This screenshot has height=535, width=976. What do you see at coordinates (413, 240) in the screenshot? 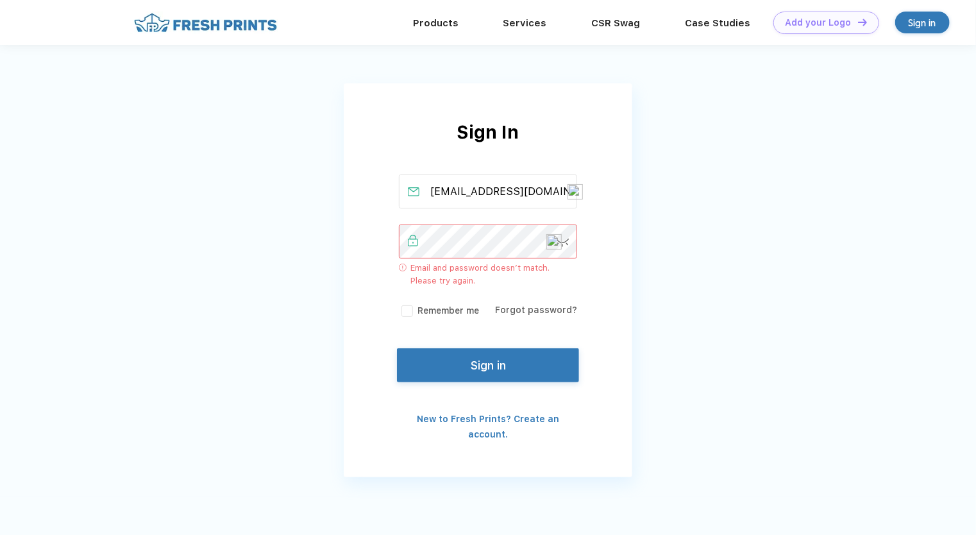
I see `img: password_active.svg` at bounding box center [413, 240].